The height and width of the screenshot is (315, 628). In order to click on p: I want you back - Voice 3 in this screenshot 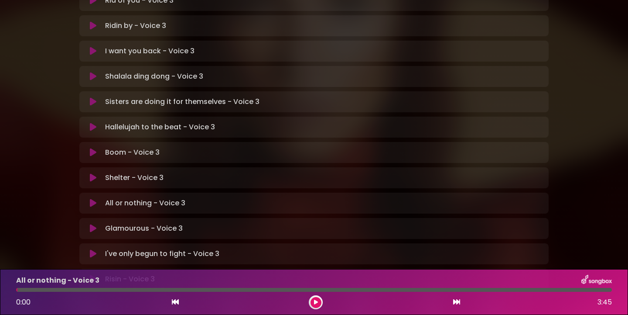, I will do `click(150, 51)`.